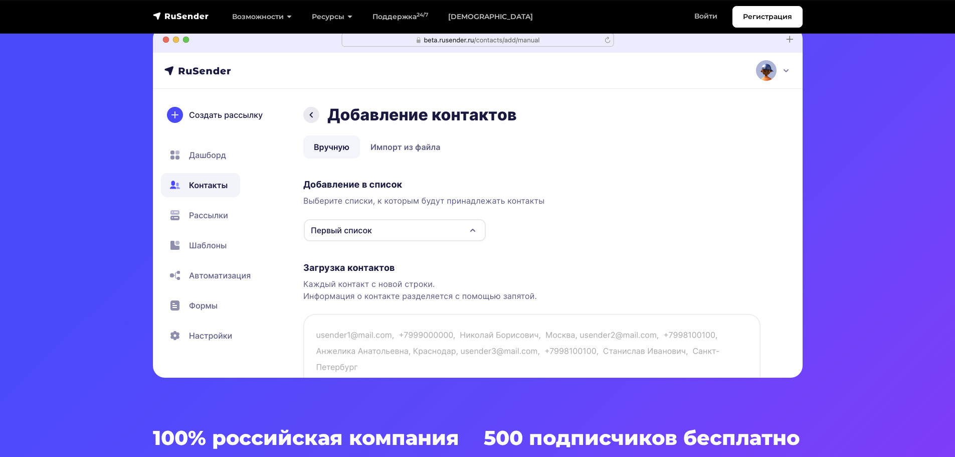  I want to click on a: Возможности, so click(262, 17).